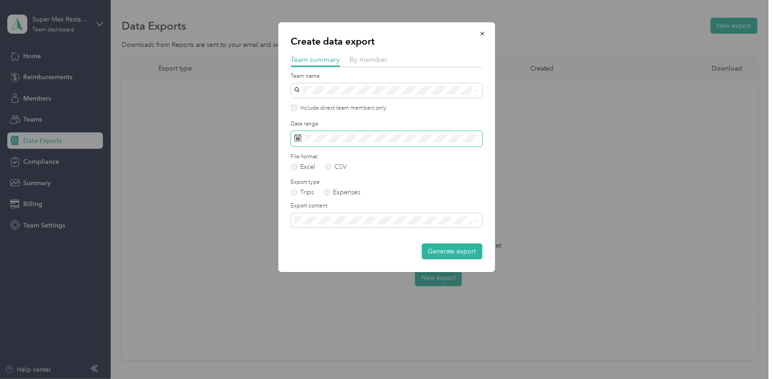  What do you see at coordinates (302, 193) in the screenshot?
I see `label: Trips` at bounding box center [302, 193].